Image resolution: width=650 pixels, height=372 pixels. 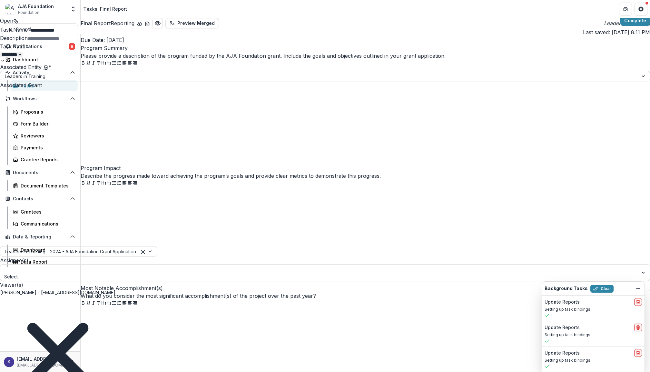 What do you see at coordinates (29, 13) in the screenshot?
I see `span: Foundation` at bounding box center [29, 13].